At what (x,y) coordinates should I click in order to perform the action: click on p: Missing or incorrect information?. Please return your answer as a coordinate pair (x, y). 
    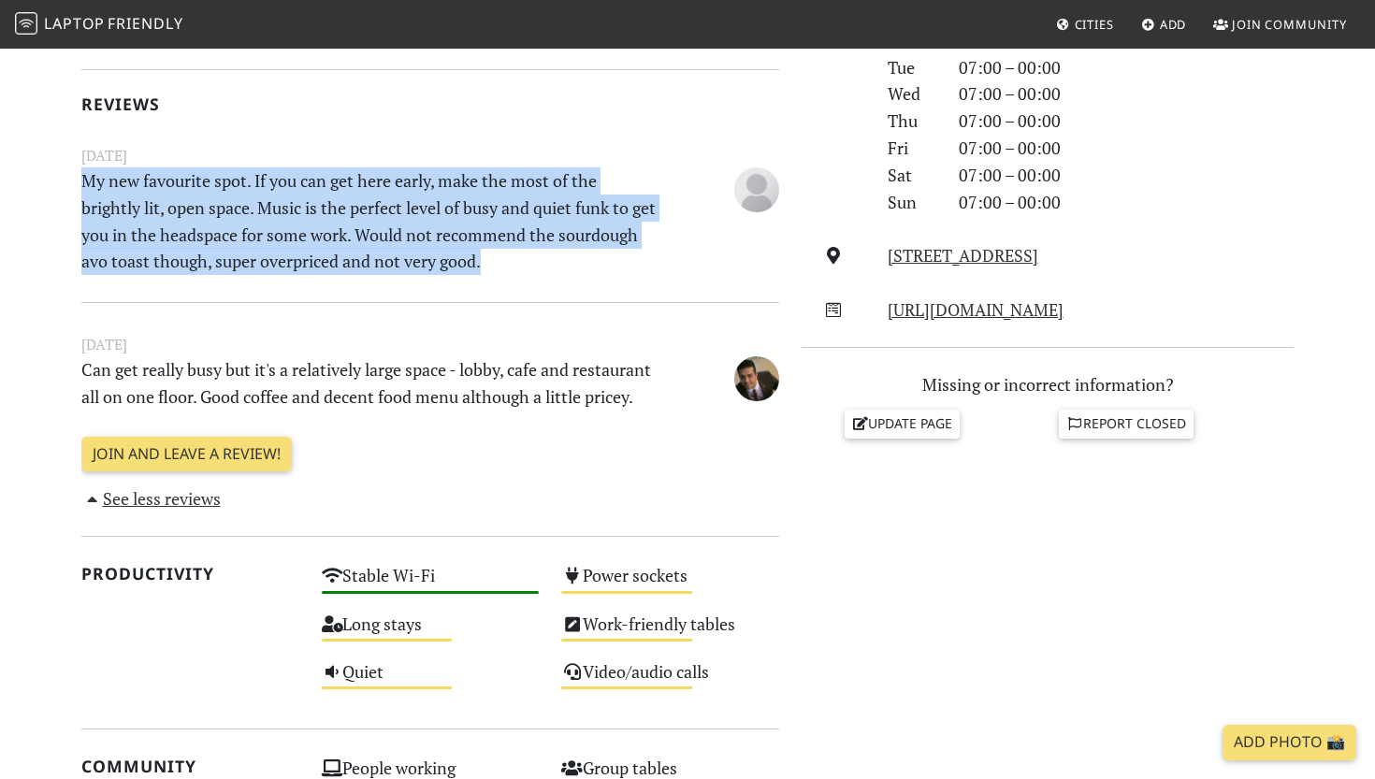
    Looking at the image, I should click on (1048, 384).